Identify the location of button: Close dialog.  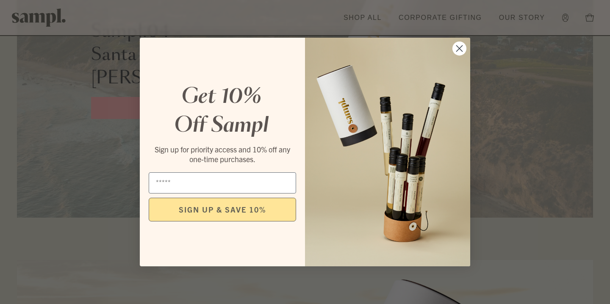
(459, 48).